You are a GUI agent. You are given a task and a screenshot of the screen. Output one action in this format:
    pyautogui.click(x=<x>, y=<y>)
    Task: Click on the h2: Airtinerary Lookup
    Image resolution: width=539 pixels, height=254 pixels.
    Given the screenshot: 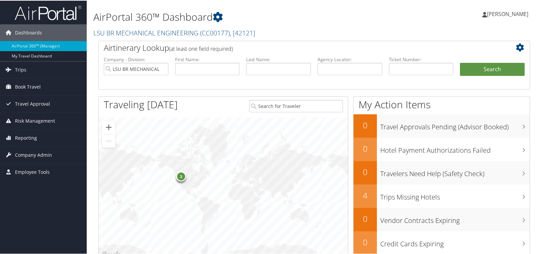 What is the action you would take?
    pyautogui.click(x=296, y=47)
    